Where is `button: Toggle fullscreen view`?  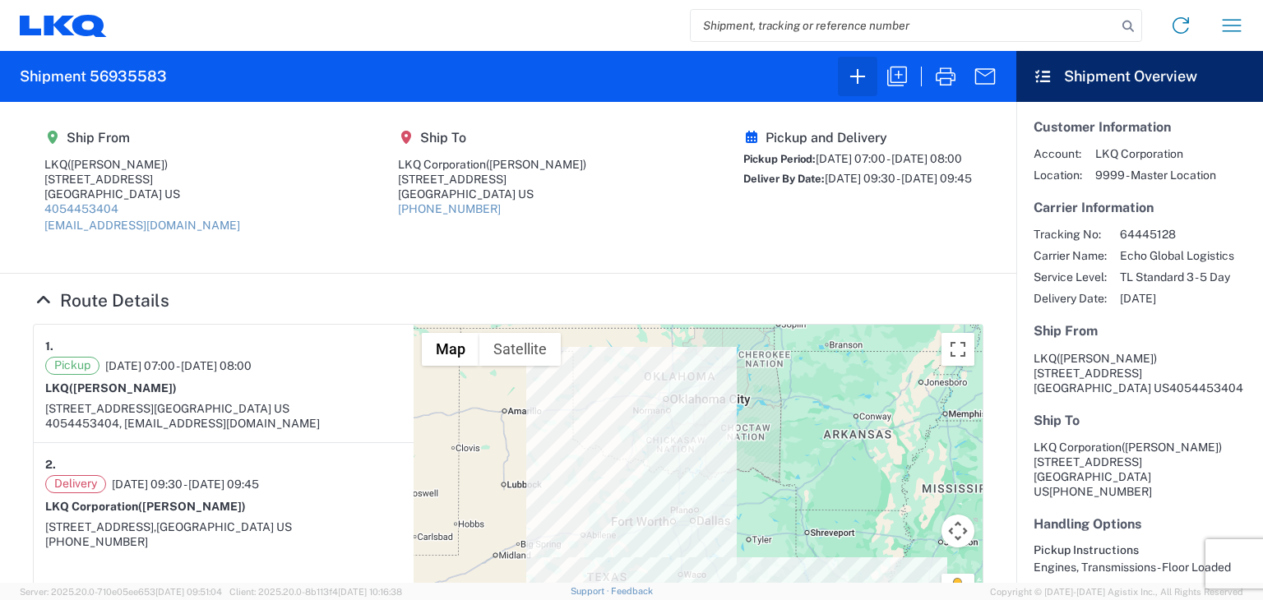
button: Toggle fullscreen view is located at coordinates (958, 349).